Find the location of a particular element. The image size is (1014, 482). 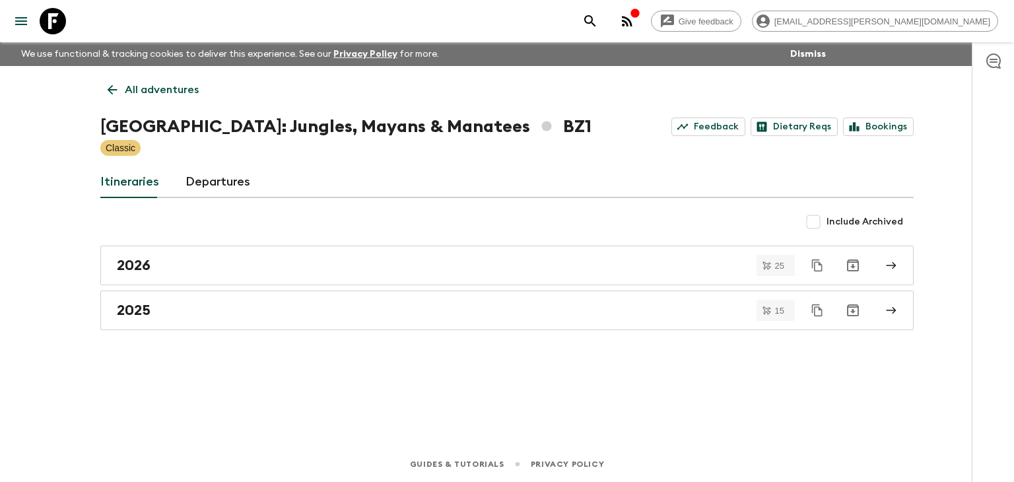

a: Departures is located at coordinates (218, 182).